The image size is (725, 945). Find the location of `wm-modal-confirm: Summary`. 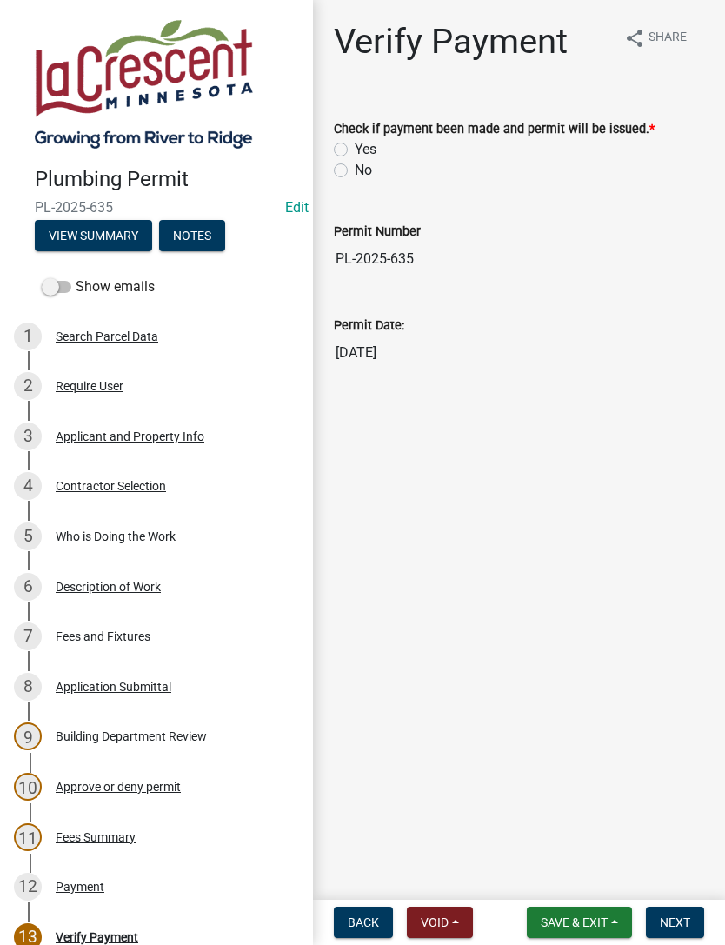

wm-modal-confirm: Summary is located at coordinates (93, 236).